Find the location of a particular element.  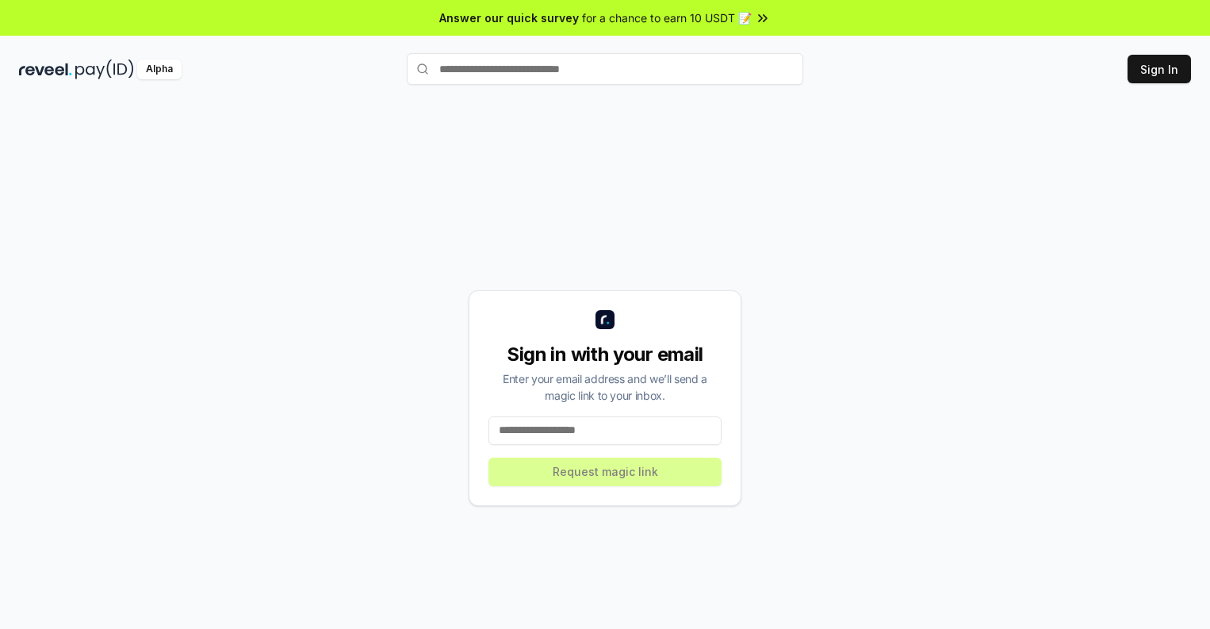

span: for a chance to earn 10 USDT 📝 is located at coordinates (667, 17).